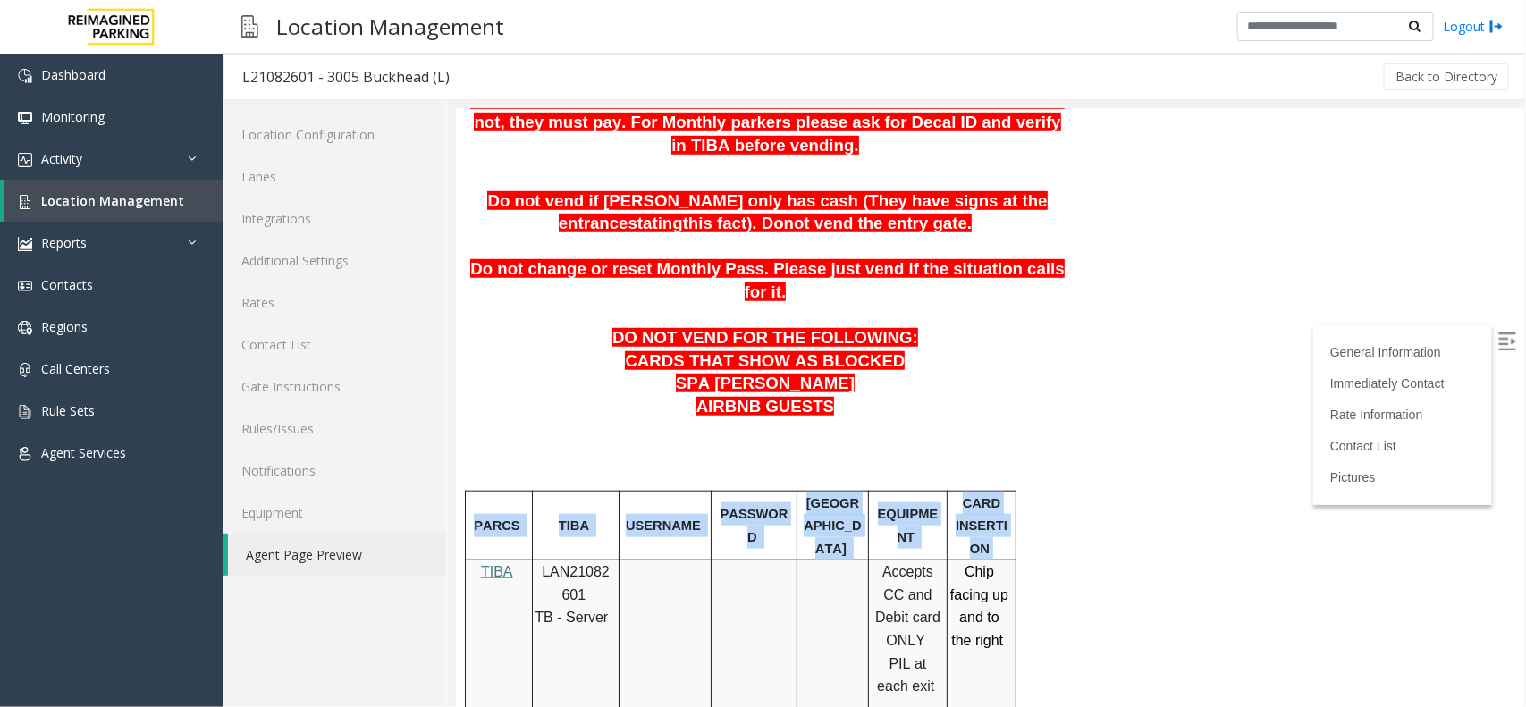 This screenshot has width=1526, height=707. Describe the element at coordinates (526, 417) in the screenshot. I see `span: CARD INSERTION` at that location.